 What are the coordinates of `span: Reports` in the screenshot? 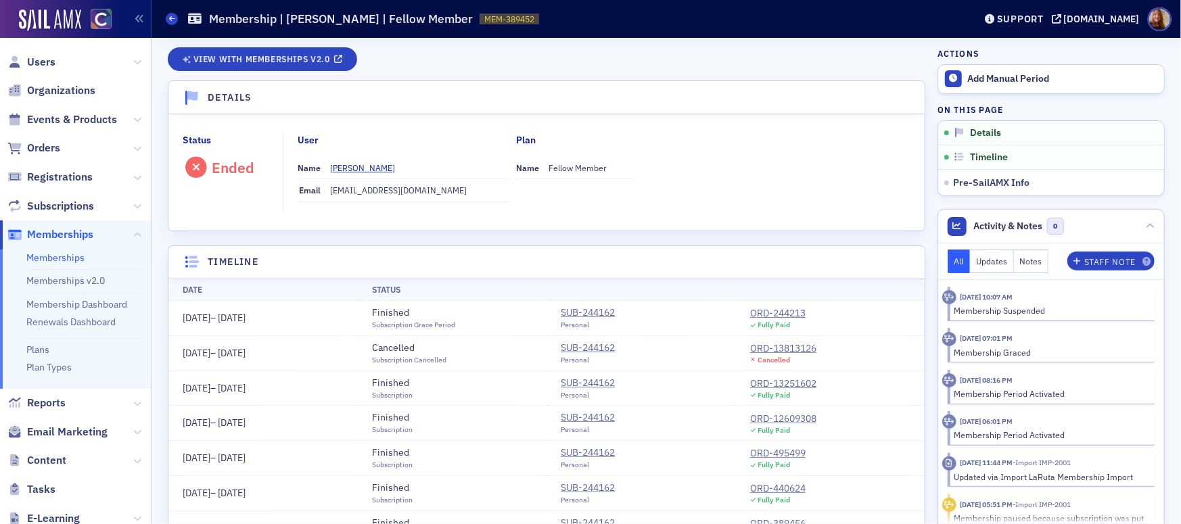 It's located at (46, 403).